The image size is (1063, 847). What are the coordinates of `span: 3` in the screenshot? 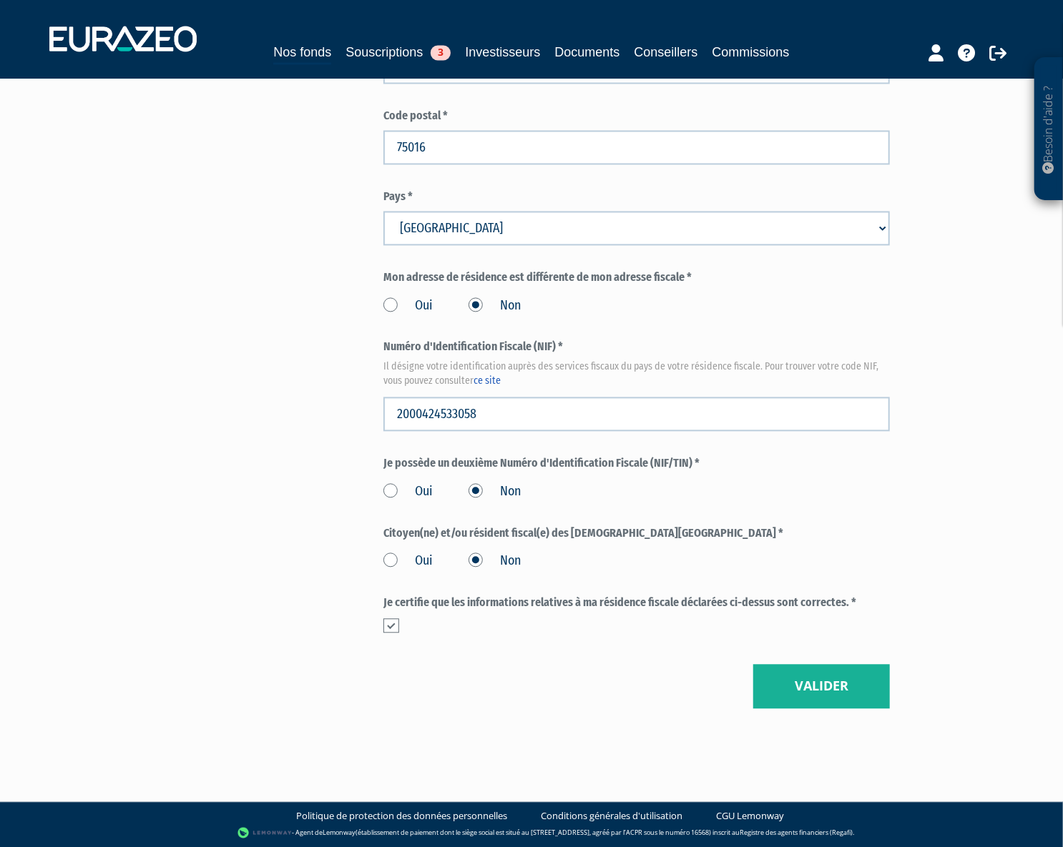 It's located at (440, 53).